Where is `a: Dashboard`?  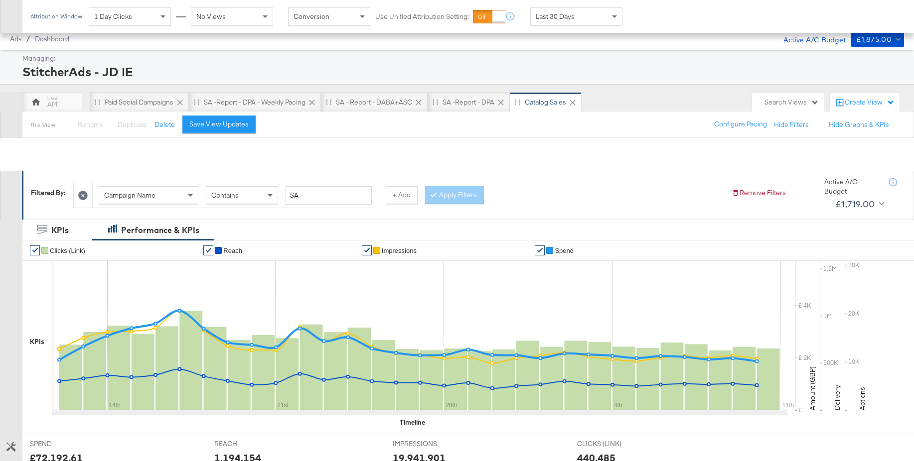
a: Dashboard is located at coordinates (52, 39).